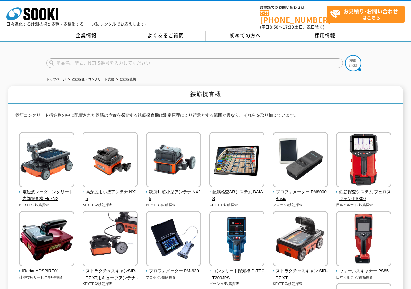  I want to click on a: プロフォメーター PM-630, so click(173, 268).